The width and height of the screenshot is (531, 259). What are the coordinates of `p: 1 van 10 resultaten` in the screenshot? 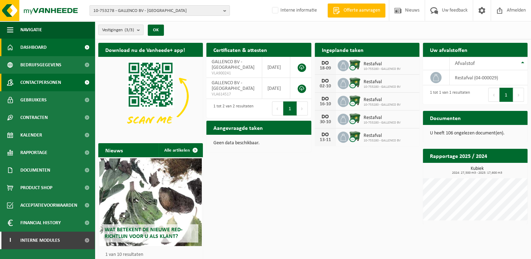 It's located at (152, 255).